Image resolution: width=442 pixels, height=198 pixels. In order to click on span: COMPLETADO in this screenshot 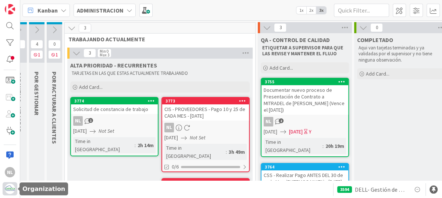, I will do `click(375, 40)`.